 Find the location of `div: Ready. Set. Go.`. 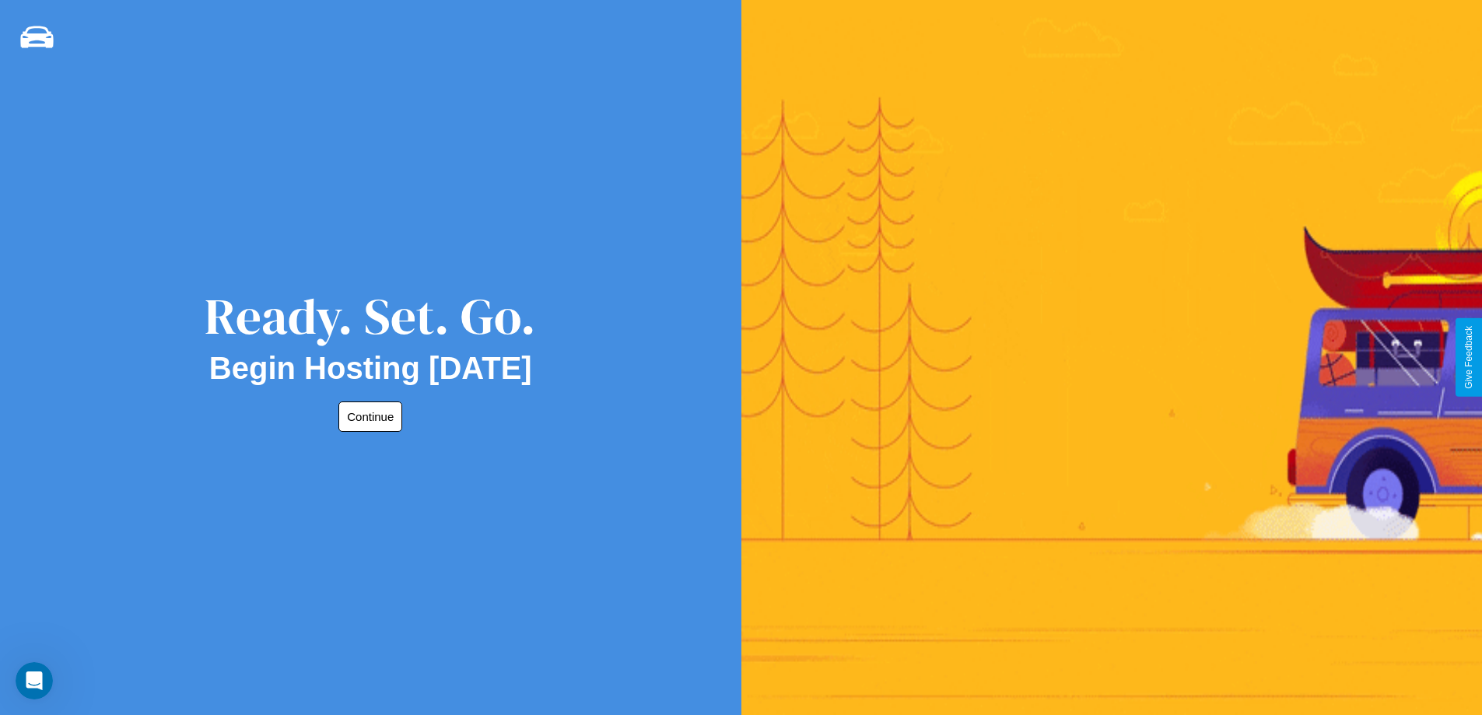

div: Ready. Set. Go. is located at coordinates (370, 316).